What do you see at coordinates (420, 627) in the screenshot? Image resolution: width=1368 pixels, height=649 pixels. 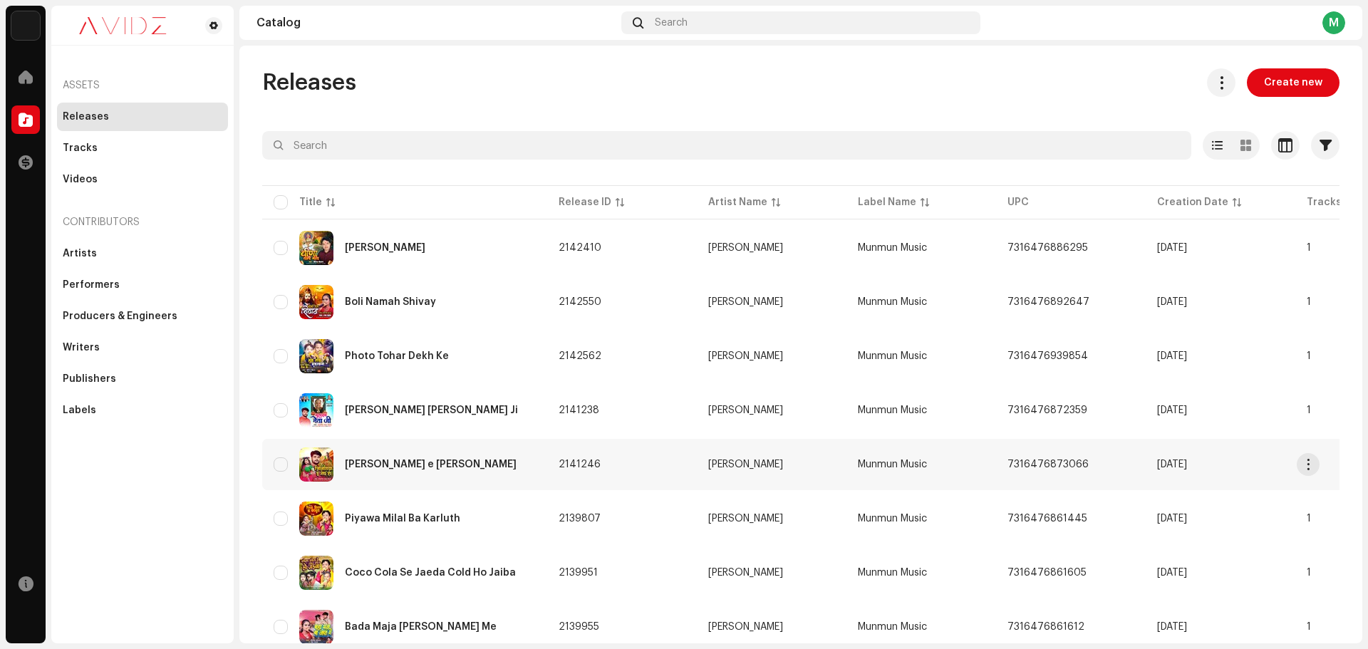 I see `div: Bada Maja Ba Jara Me` at bounding box center [420, 627].